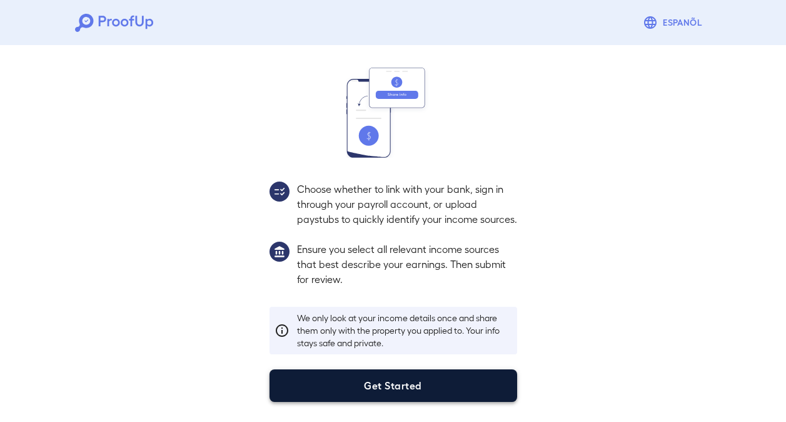 This screenshot has height=422, width=786. What do you see at coordinates (407, 264) in the screenshot?
I see `p: Ensure you select all relevant income sources that best describe your earnings. Then submit for r...` at bounding box center [407, 264].